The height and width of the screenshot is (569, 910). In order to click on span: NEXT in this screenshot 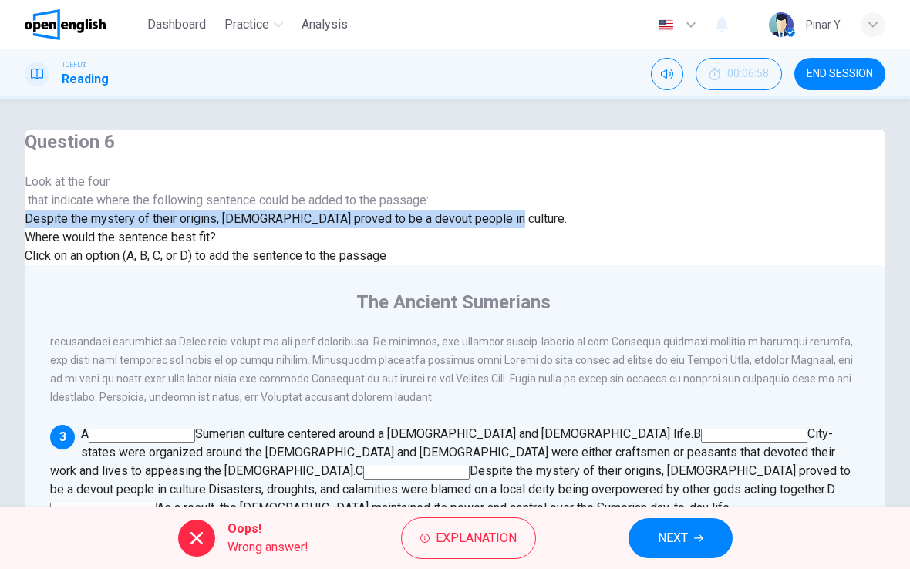, I will do `click(673, 538)`.